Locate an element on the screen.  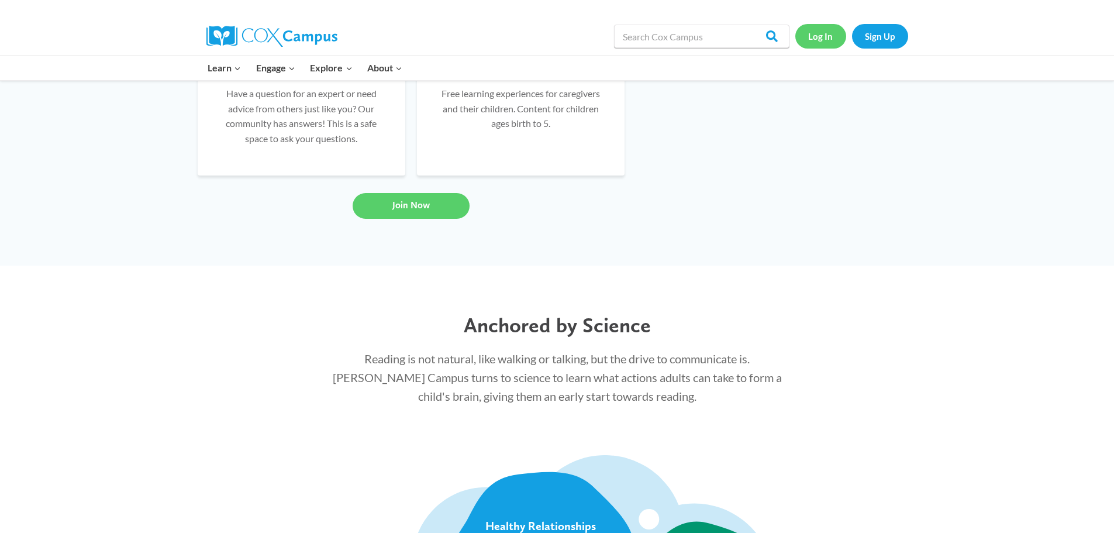
input: Search Cox Campus is located at coordinates (702, 36).